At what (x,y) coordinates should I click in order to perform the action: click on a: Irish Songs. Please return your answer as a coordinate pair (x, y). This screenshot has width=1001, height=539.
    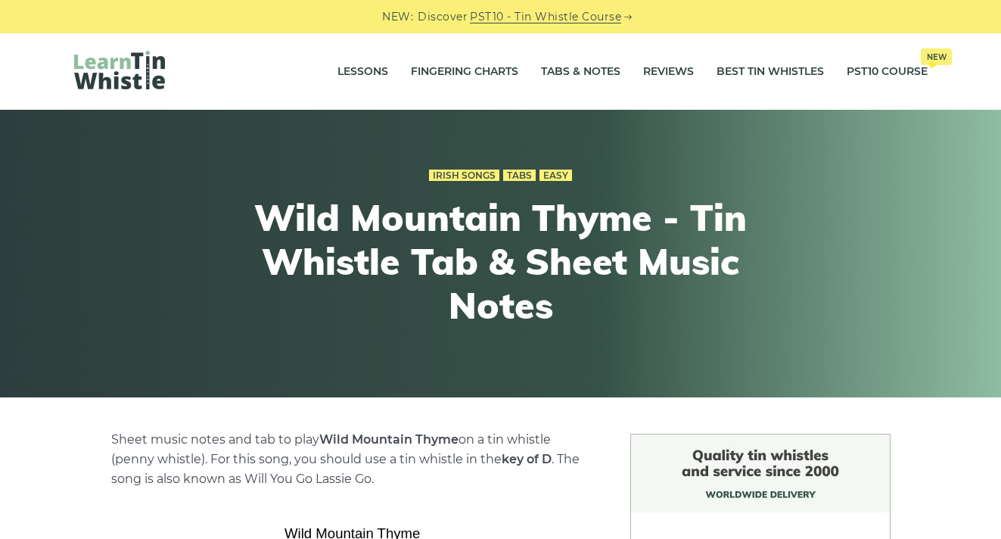
    Looking at the image, I should click on (464, 176).